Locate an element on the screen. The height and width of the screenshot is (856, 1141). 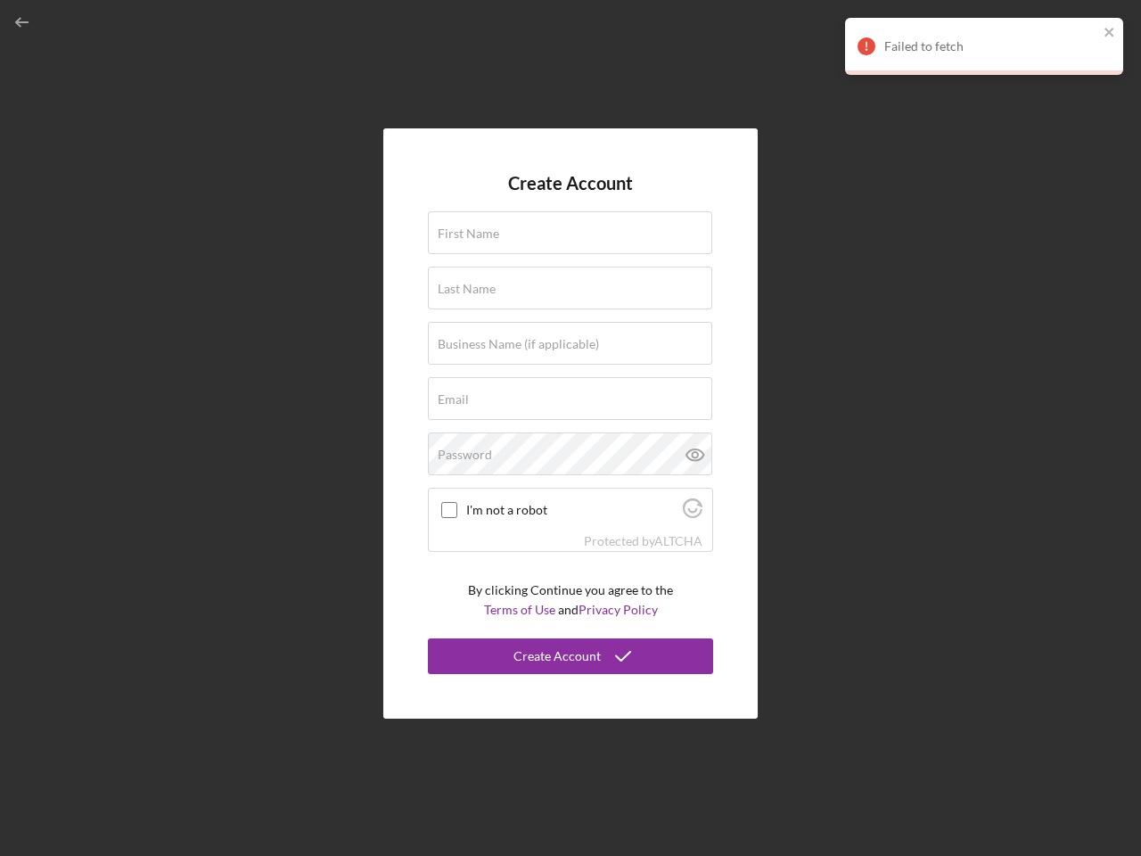
label: Password is located at coordinates (465, 455).